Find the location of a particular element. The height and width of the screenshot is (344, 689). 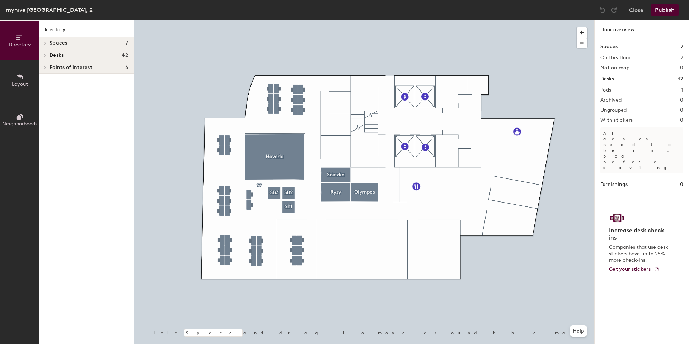

p: Companies that use desk stickers have up to 25% more check-ins. is located at coordinates (639, 254).